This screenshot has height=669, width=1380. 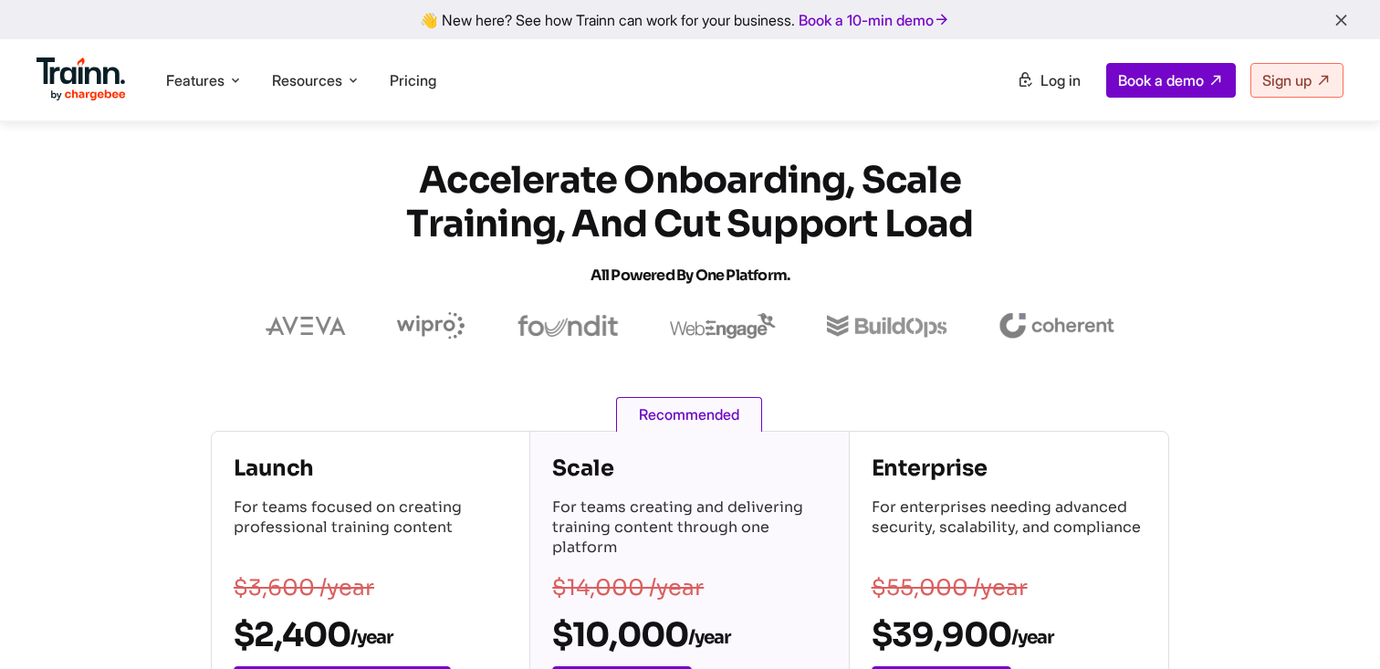 What do you see at coordinates (1161, 80) in the screenshot?
I see `span: Book a demo` at bounding box center [1161, 80].